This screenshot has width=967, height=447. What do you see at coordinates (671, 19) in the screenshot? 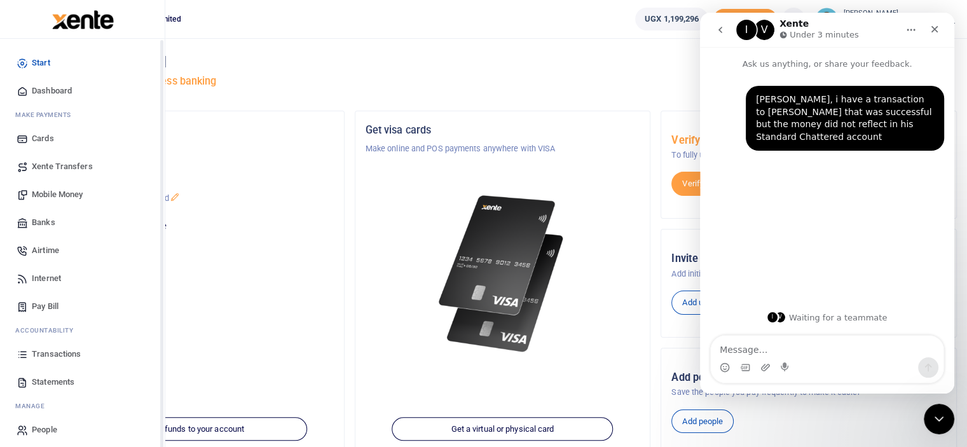
I see `span: UGX 1,199,296` at bounding box center [671, 19].